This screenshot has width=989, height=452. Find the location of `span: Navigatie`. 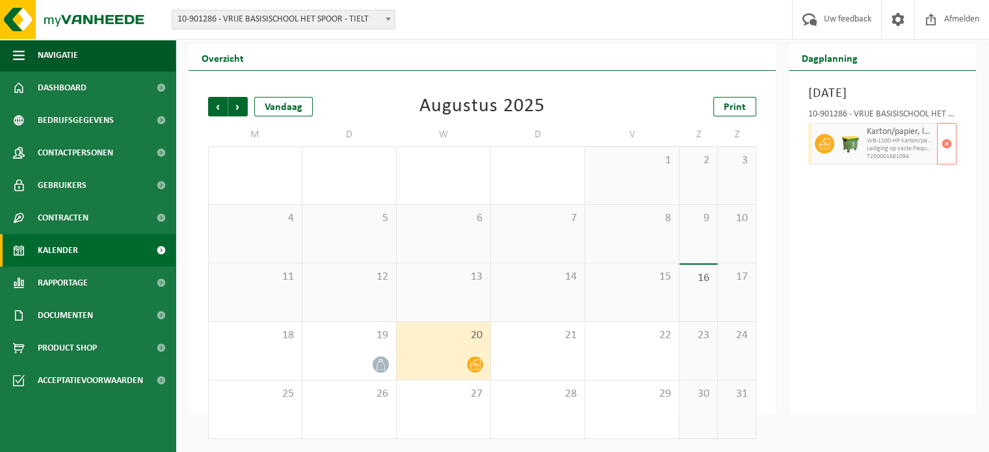

span: Navigatie is located at coordinates (58, 55).